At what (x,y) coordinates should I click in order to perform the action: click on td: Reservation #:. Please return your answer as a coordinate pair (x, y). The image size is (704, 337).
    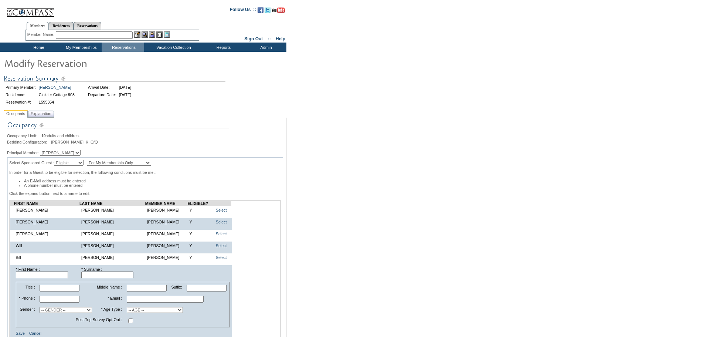
    Looking at the image, I should click on (21, 102).